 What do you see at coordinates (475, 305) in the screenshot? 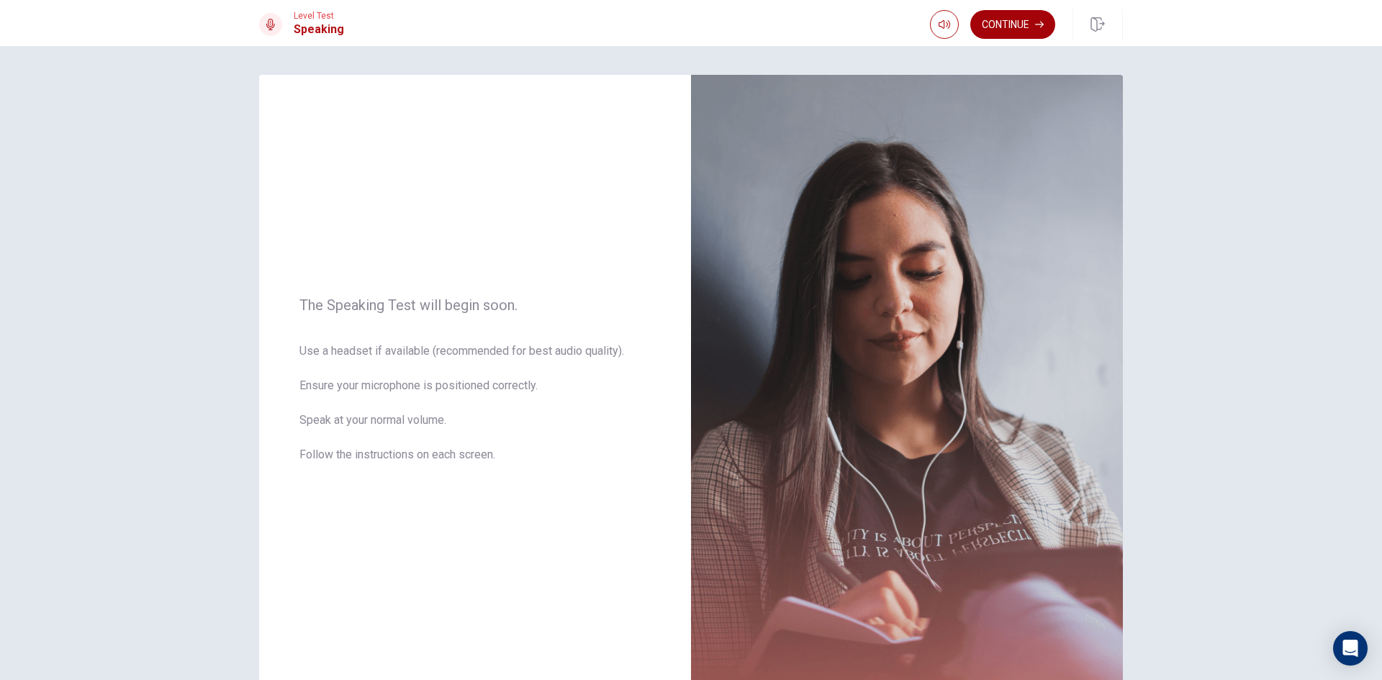
I see `span: The Speaking Test will begin soon.` at bounding box center [475, 305].